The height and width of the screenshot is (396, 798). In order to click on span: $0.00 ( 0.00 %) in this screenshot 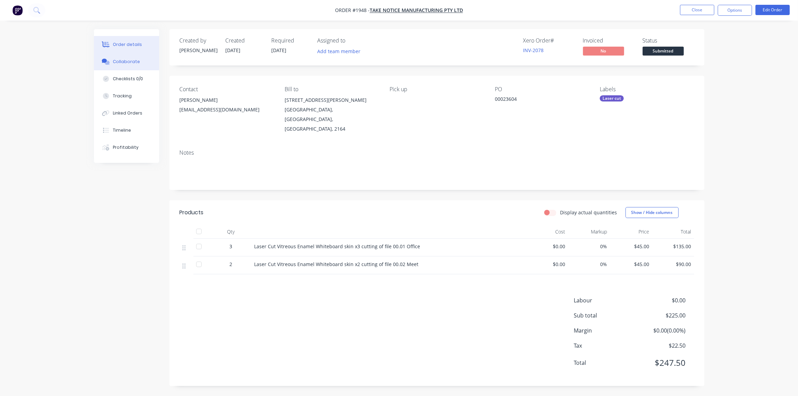, I will do `click(660, 331)`.